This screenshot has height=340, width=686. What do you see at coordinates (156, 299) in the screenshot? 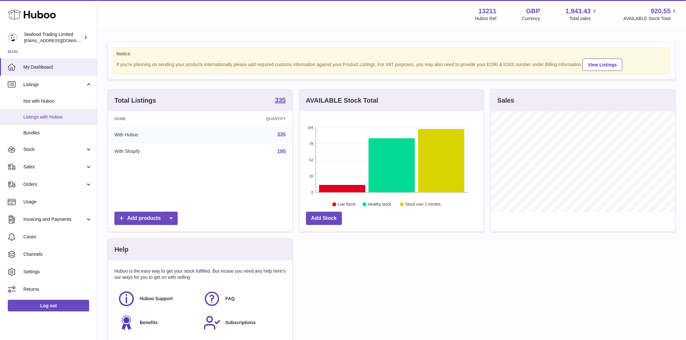
I see `span: Huboo Support` at bounding box center [156, 299].